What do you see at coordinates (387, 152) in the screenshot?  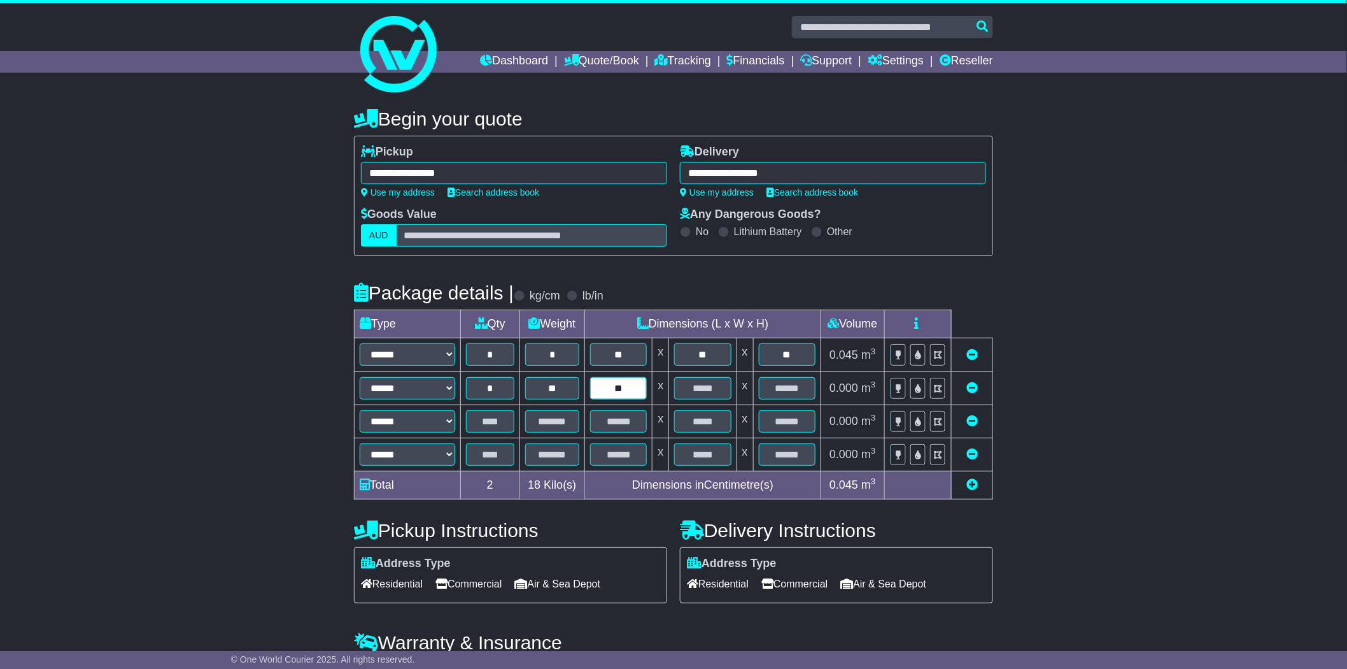 I see `label: Pickup` at bounding box center [387, 152].